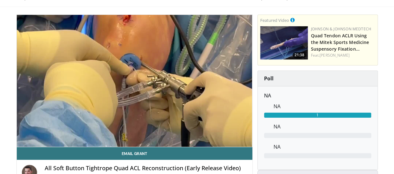 The width and height of the screenshot is (394, 174). I want to click on small: Featured Video, so click(274, 20).